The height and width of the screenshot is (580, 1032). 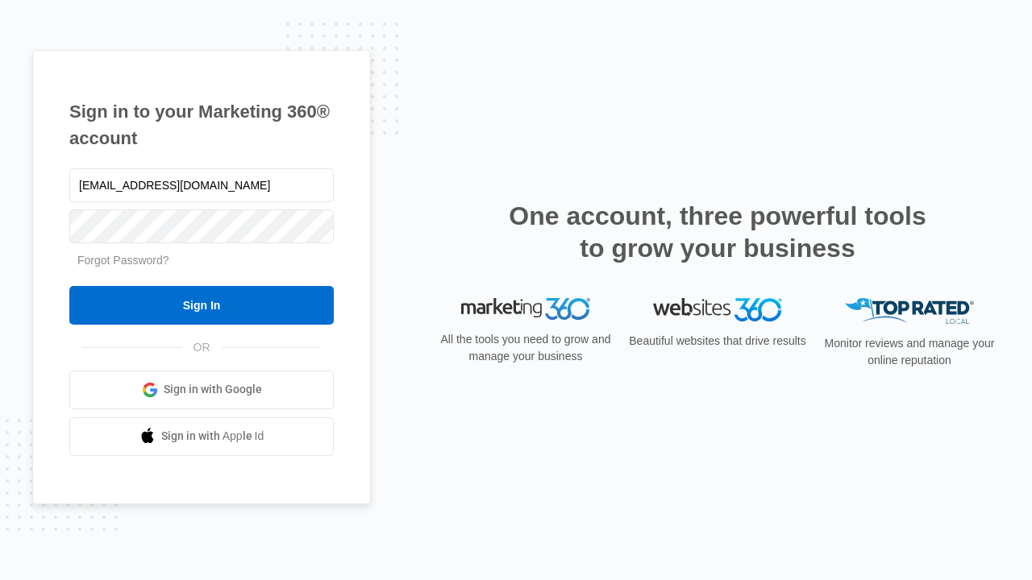 I want to click on span: Sign in with Google, so click(x=213, y=389).